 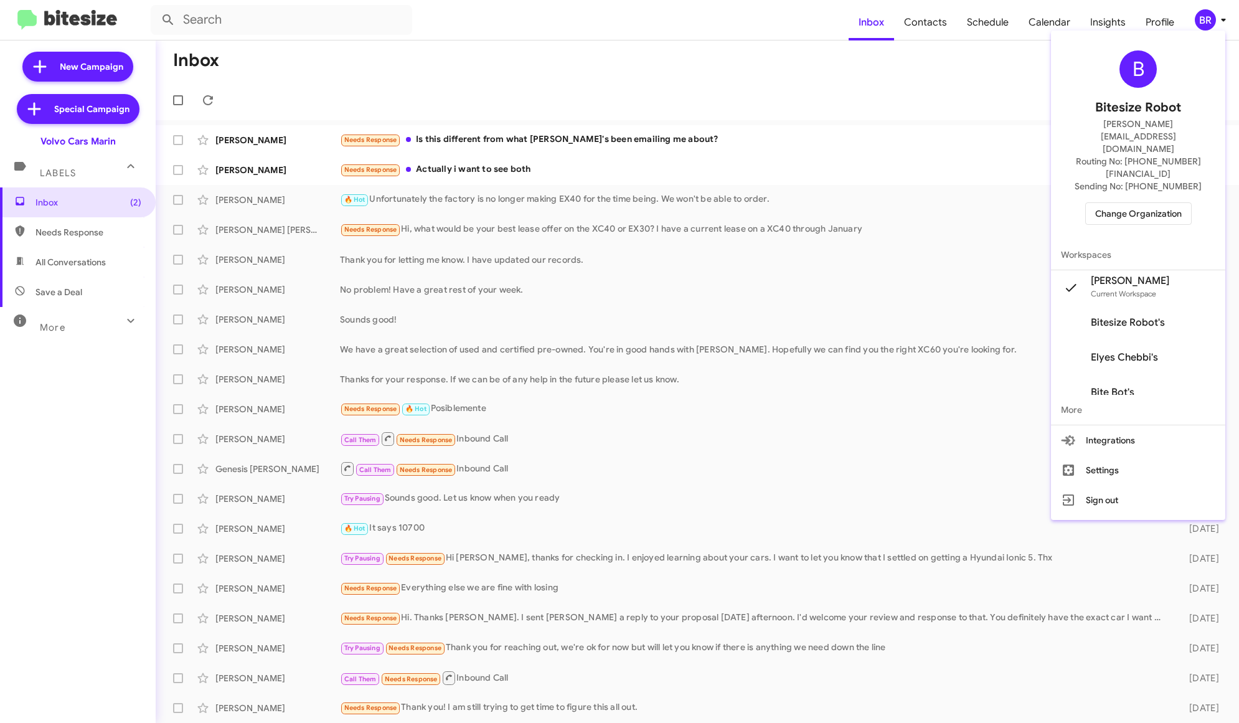 I want to click on span: Bitesize Robot's, so click(x=1128, y=323).